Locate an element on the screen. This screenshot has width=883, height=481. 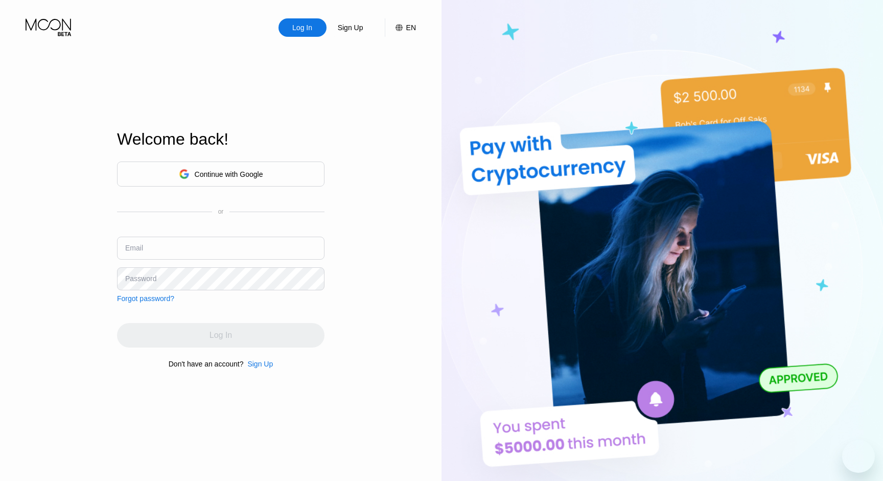
div: Welcome back! is located at coordinates (221, 139).